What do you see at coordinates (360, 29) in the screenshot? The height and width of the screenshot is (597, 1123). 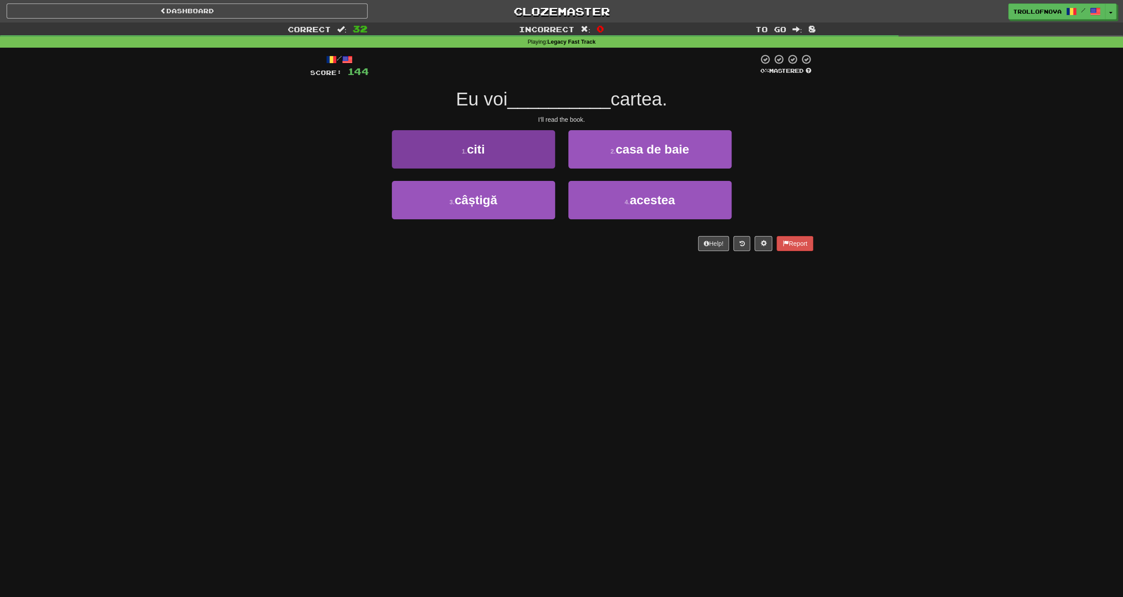 I see `span: 32` at bounding box center [360, 29].